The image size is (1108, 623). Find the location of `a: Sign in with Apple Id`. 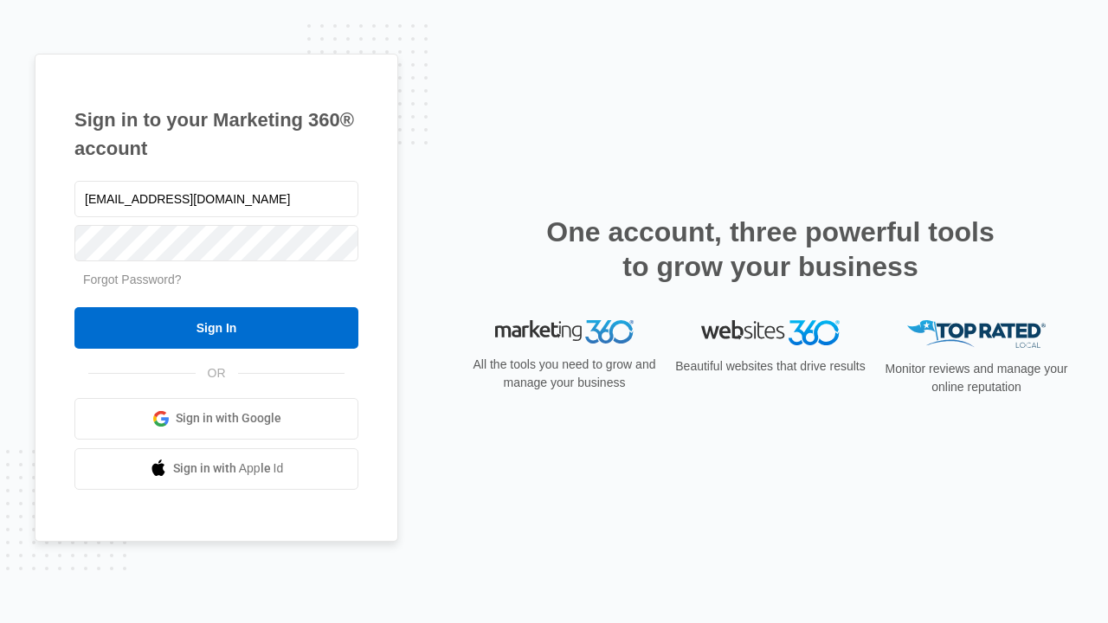

a: Sign in with Apple Id is located at coordinates (216, 469).